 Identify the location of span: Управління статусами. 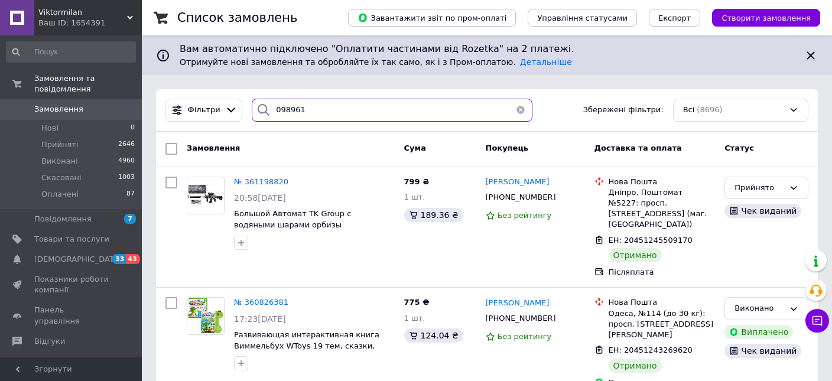
(582, 18).